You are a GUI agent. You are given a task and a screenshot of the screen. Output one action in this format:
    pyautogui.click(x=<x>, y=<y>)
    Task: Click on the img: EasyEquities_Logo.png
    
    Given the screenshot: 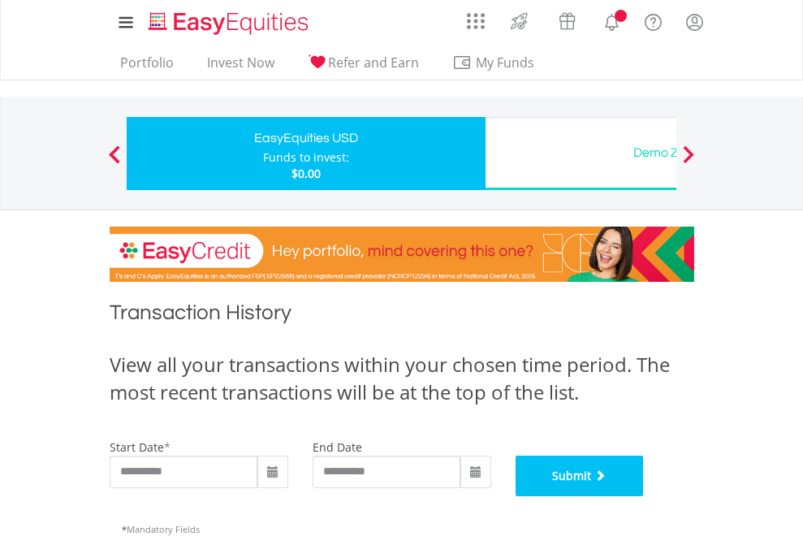 What is the action you would take?
    pyautogui.click(x=230, y=23)
    